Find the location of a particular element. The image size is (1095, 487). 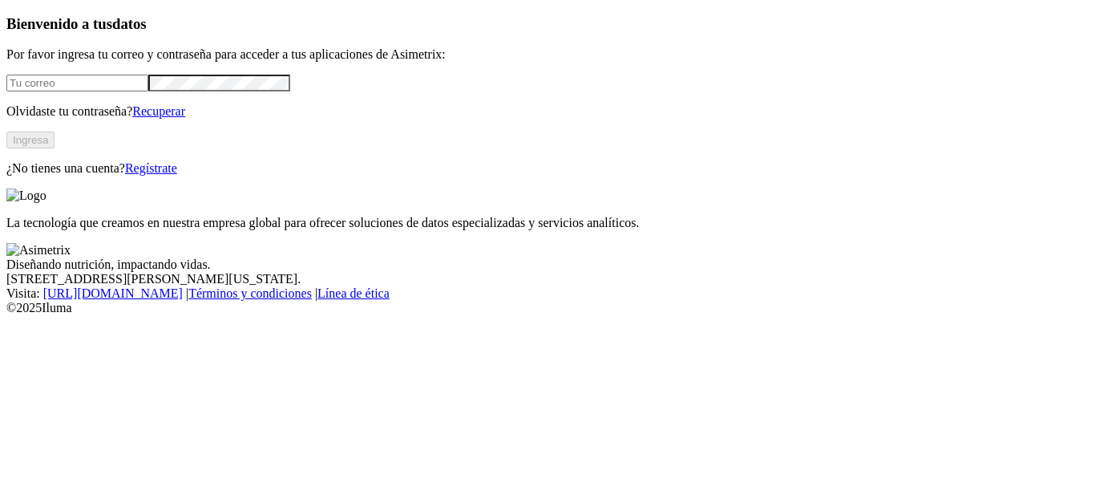

a: Regístrate is located at coordinates (151, 168).